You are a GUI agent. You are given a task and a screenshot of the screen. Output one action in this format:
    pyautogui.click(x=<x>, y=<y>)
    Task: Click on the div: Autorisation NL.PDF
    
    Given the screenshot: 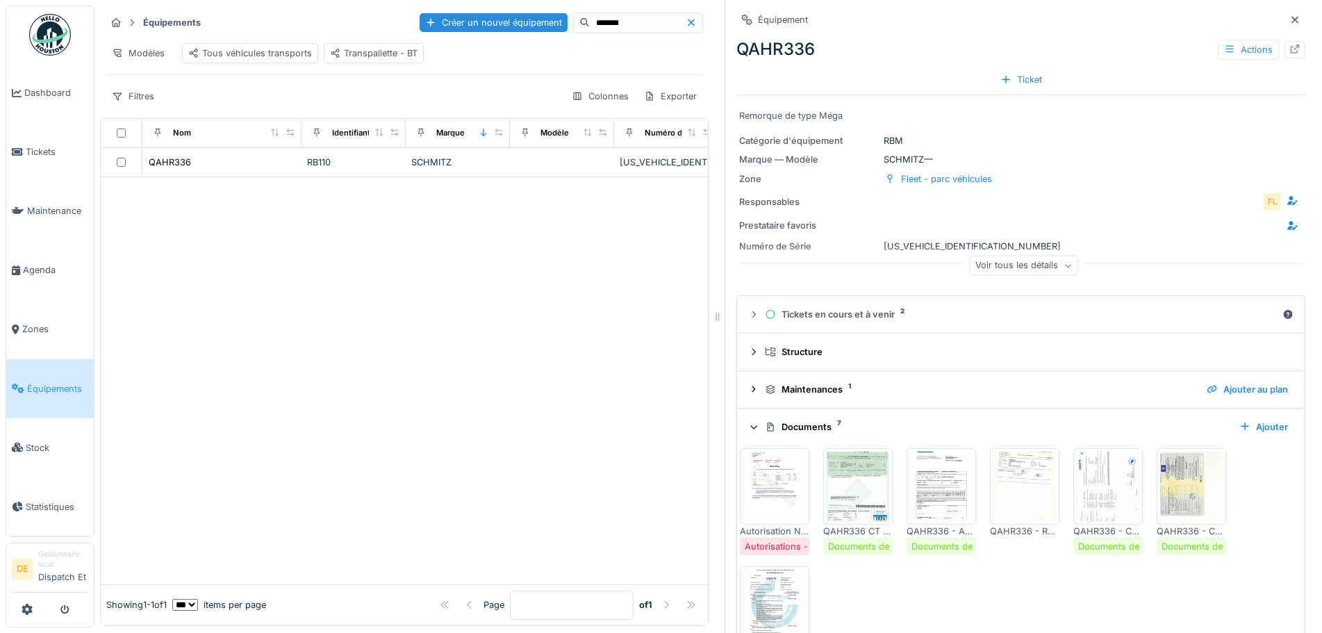 What is the action you would take?
    pyautogui.click(x=775, y=531)
    